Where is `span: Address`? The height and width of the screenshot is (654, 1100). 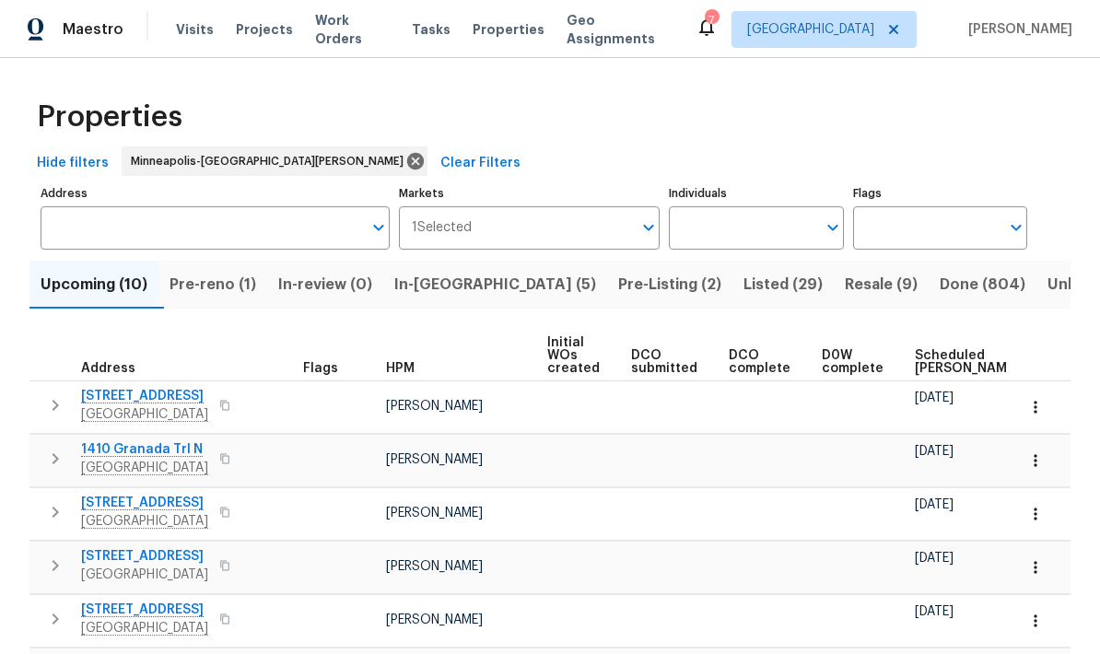
span: Address is located at coordinates (108, 368).